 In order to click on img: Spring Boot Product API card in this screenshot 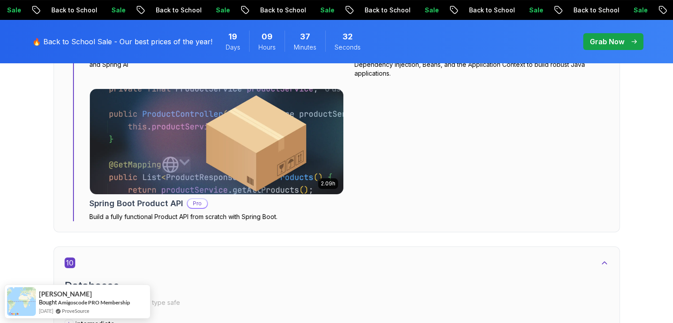, I will do `click(216, 142)`.